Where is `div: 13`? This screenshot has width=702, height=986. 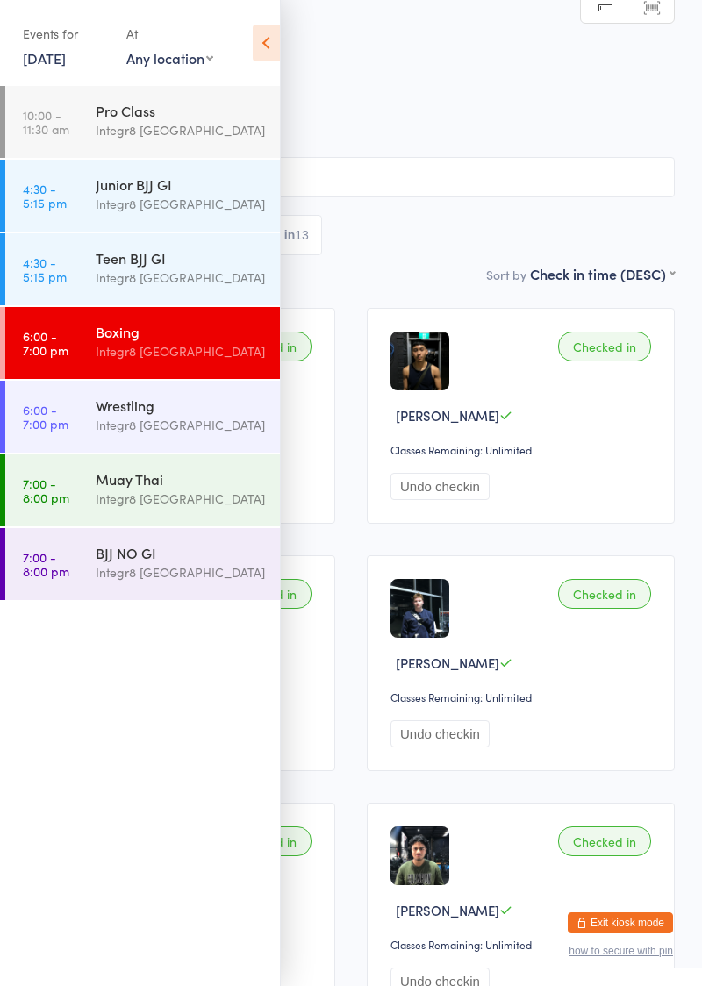
div: 13 is located at coordinates (302, 235).